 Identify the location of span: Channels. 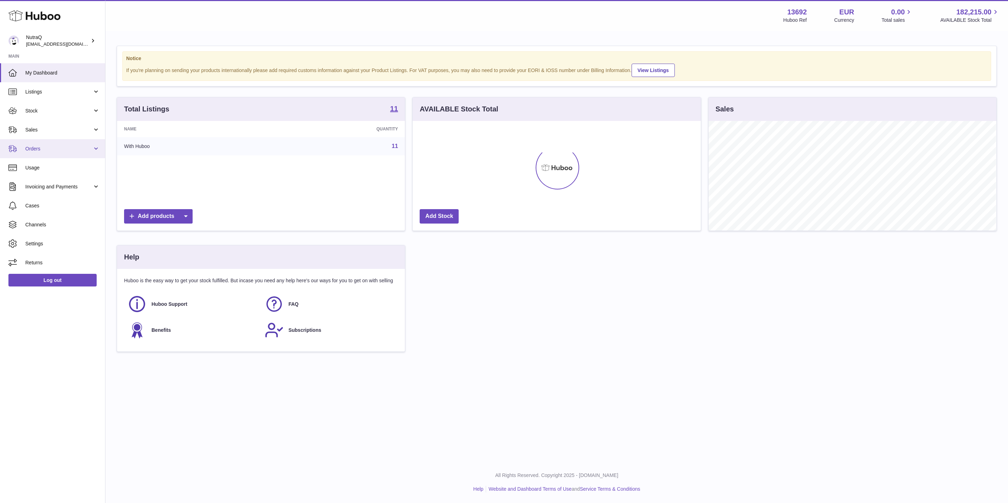
(63, 225).